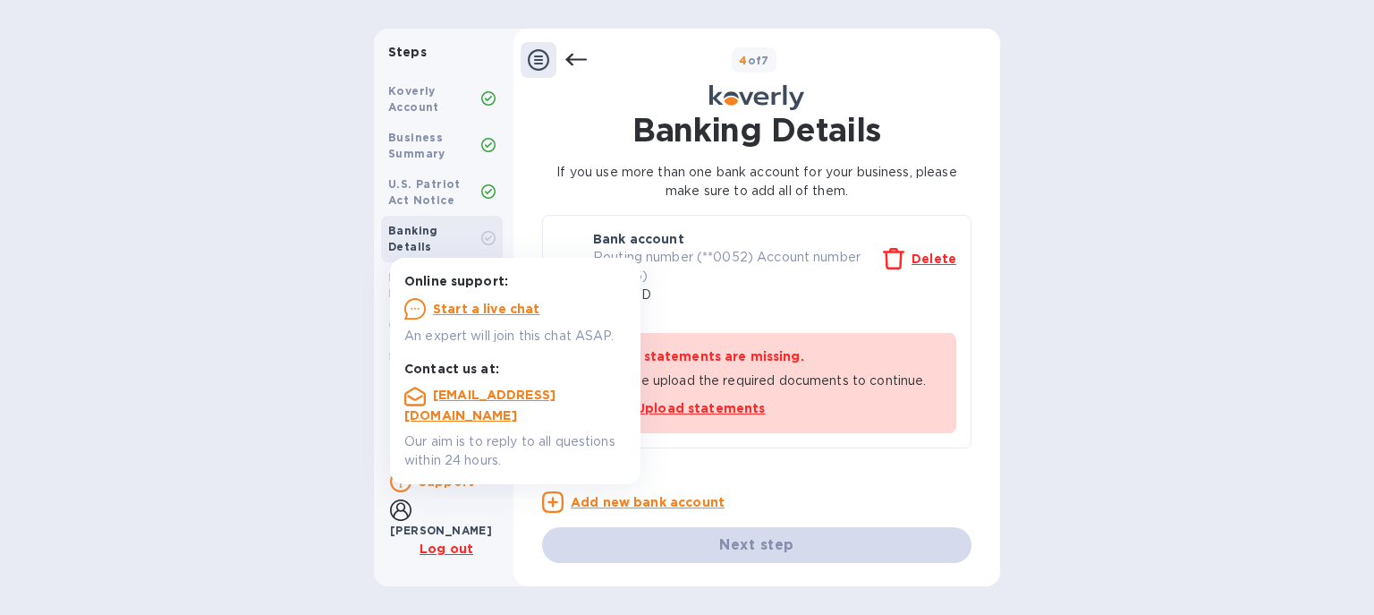 The width and height of the screenshot is (1374, 615). What do you see at coordinates (446, 548) in the screenshot?
I see `u: Log out` at bounding box center [446, 548].